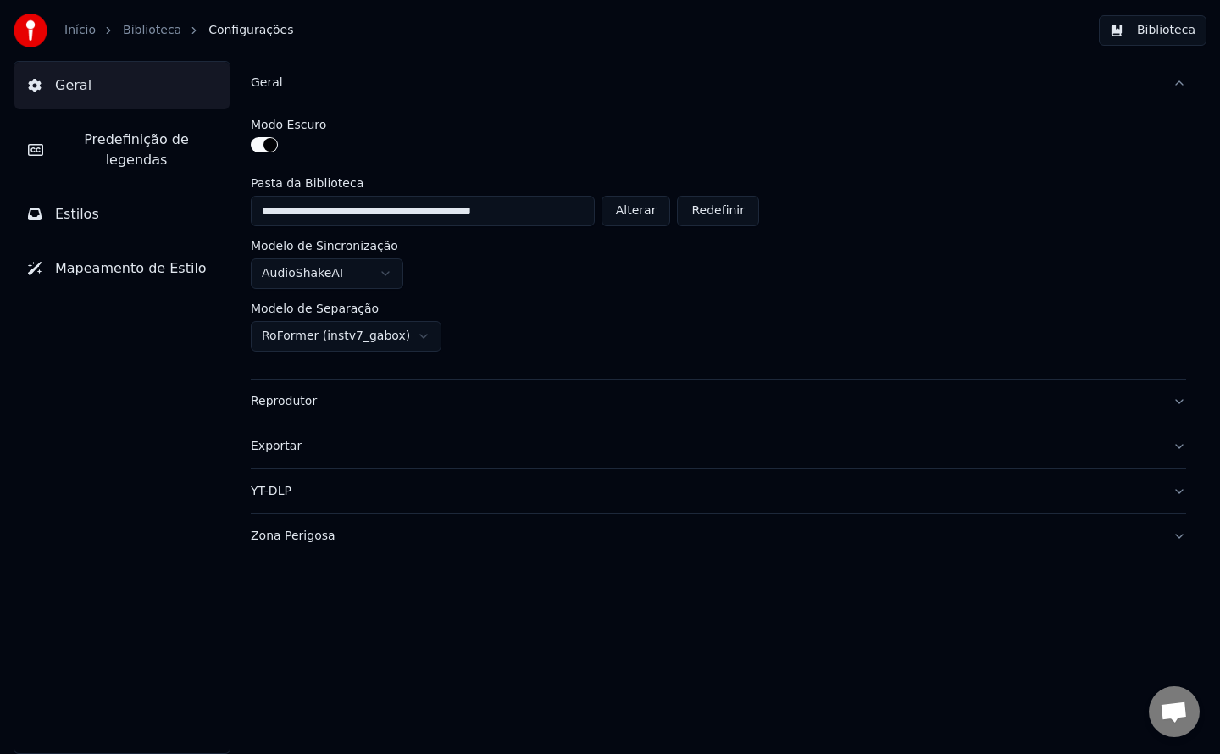 Image resolution: width=1220 pixels, height=754 pixels. What do you see at coordinates (719, 447) in the screenshot?
I see `button: Exportar` at bounding box center [719, 447].